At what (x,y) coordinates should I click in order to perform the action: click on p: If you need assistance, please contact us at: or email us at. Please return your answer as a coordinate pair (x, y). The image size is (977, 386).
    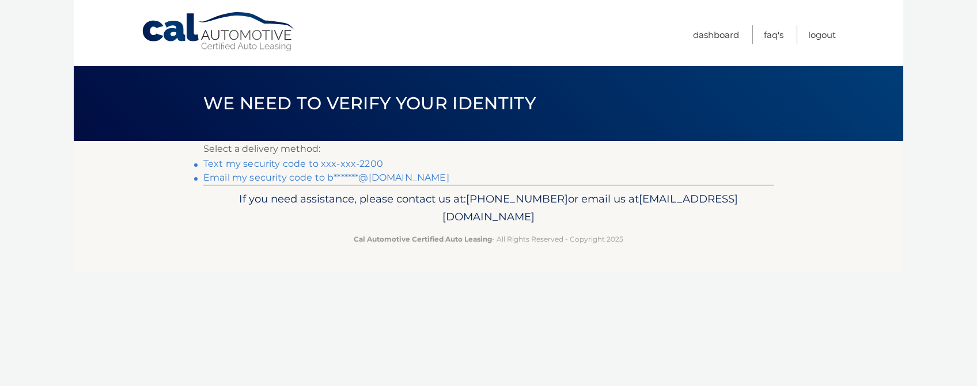
    Looking at the image, I should click on (488, 208).